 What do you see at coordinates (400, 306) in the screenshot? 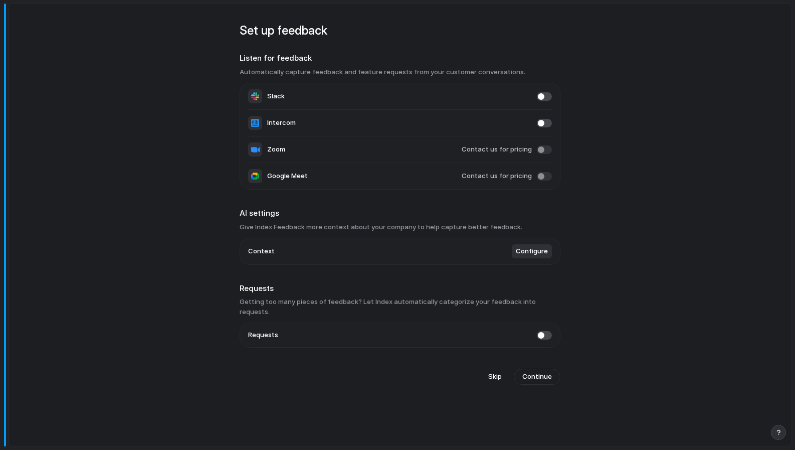
I see `h3: Getting too many pieces of feedback? Let Index automatically categorize your feedback into requests.` at bounding box center [400, 306].